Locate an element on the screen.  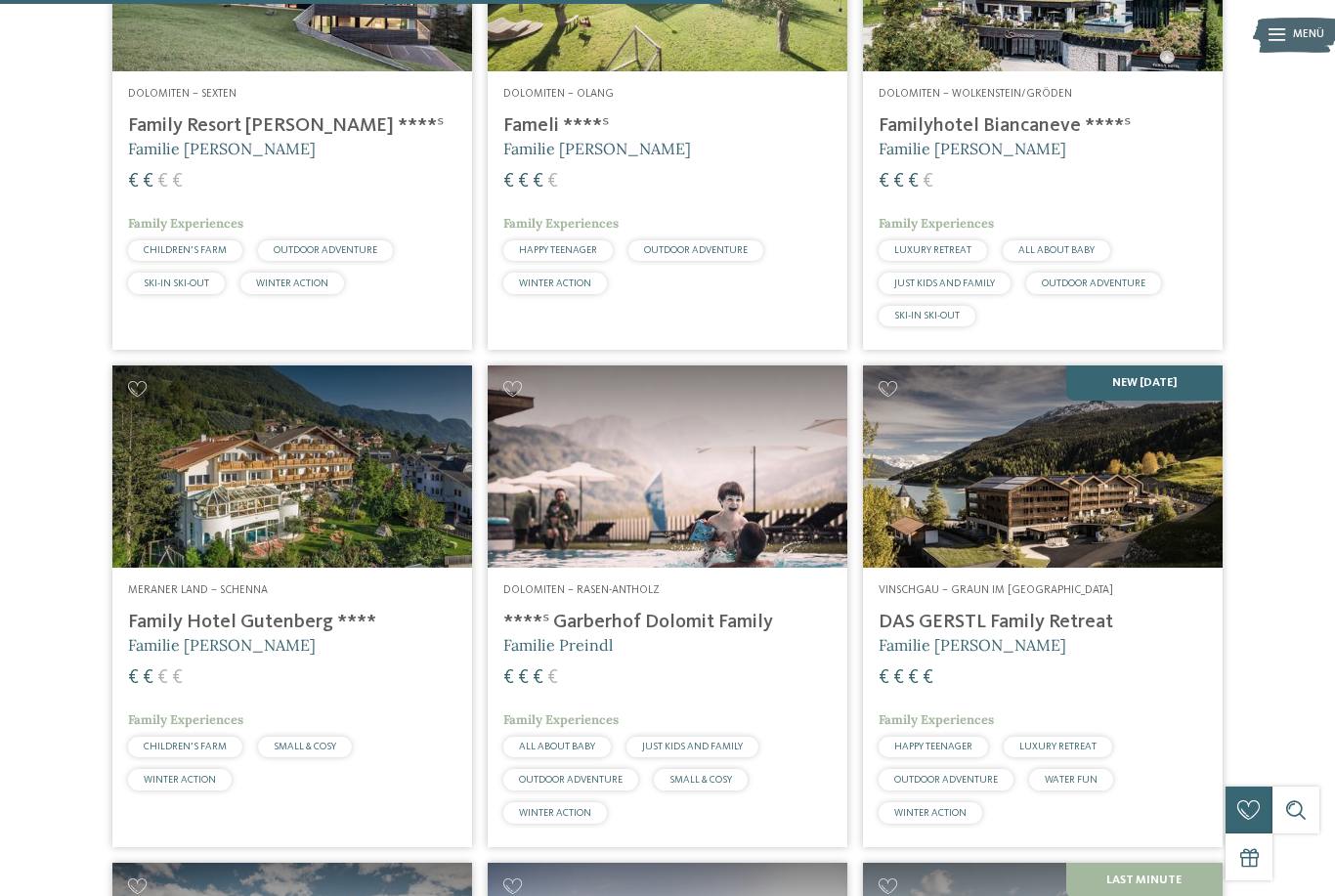
span: Dolomiten – Wolkenstein/Gröden is located at coordinates (975, 94).